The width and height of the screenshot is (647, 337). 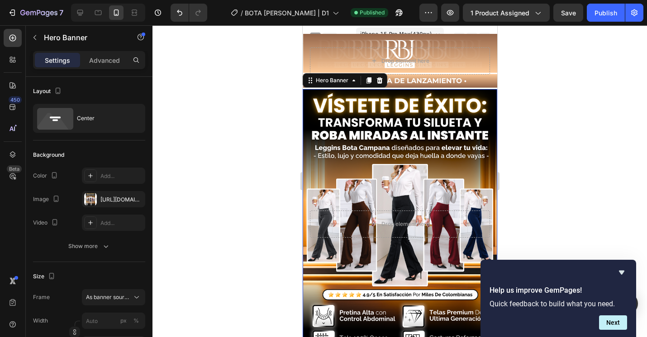 What do you see at coordinates (89, 246) in the screenshot?
I see `button: Show more` at bounding box center [89, 246].